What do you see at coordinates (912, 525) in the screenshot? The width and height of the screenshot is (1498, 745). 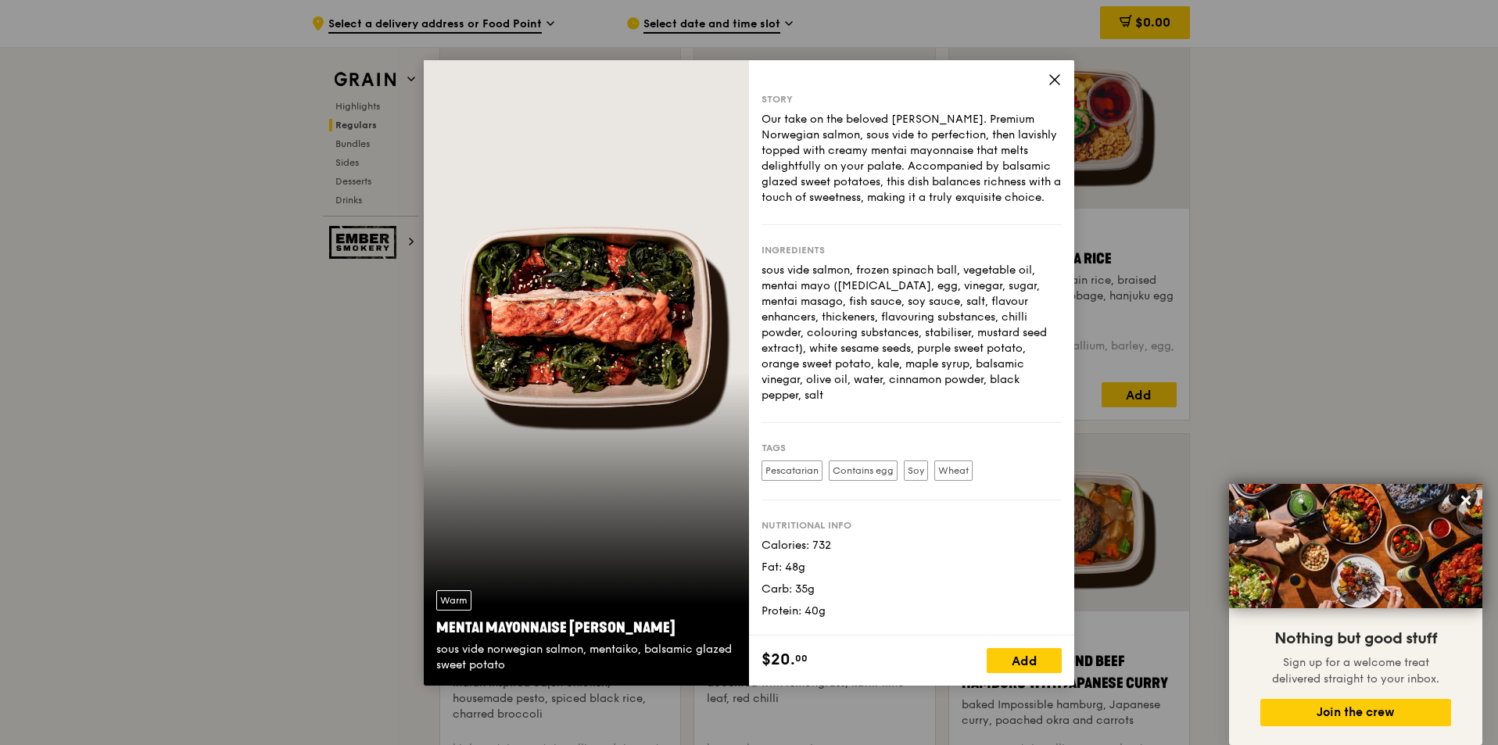 I see `div: Nutritional info` at bounding box center [912, 525].